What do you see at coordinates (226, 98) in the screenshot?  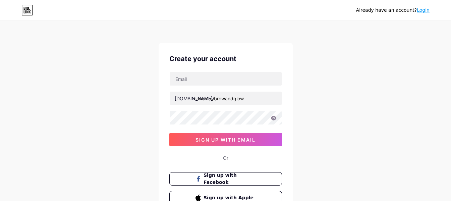 I see `input: username` at bounding box center [226, 98].